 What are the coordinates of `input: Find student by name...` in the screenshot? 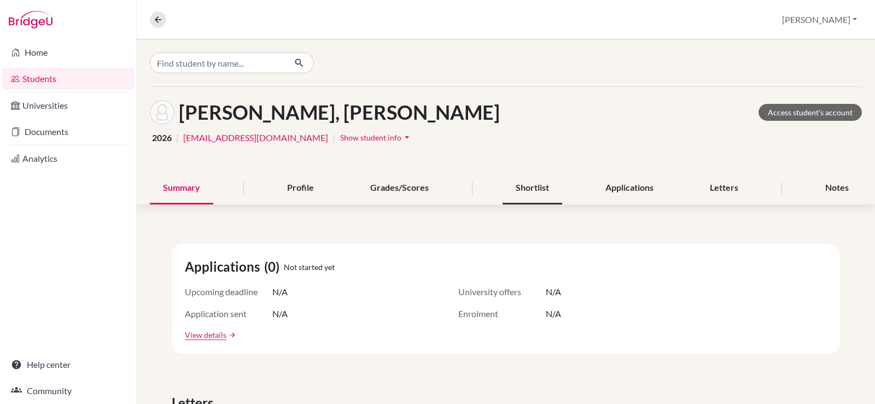 It's located at (218, 63).